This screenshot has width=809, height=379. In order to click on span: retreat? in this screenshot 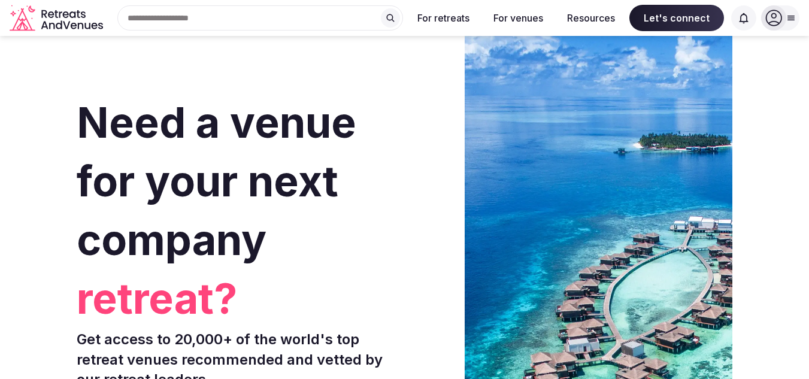, I will do `click(238, 299)`.